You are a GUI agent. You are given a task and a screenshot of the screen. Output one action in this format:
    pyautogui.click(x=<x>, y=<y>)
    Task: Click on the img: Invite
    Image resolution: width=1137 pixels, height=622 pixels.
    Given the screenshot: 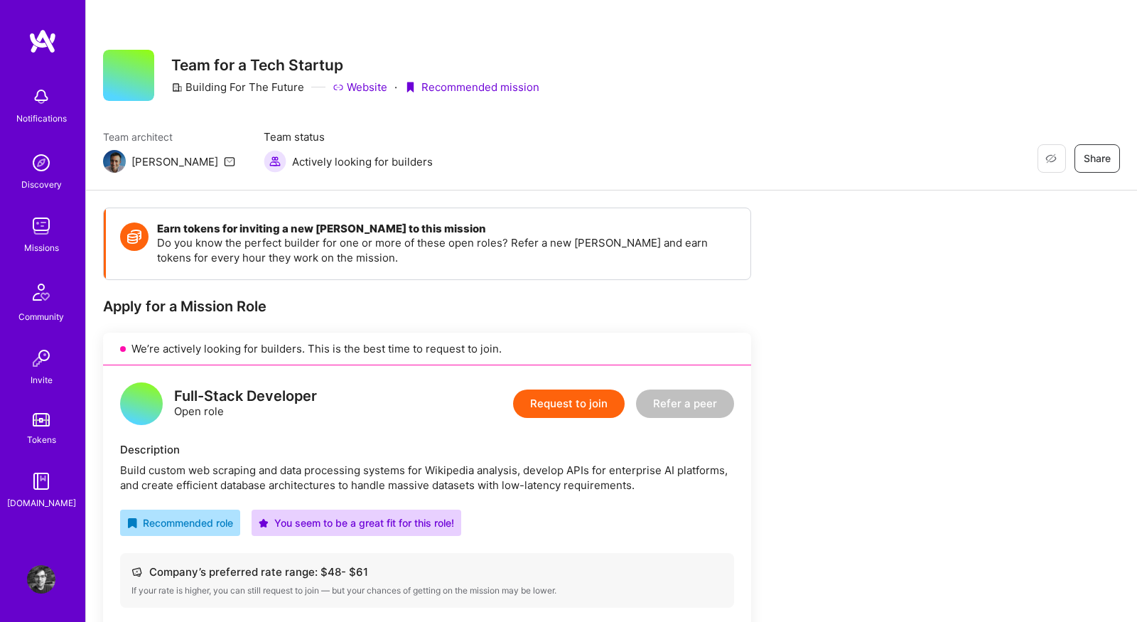 What is the action you would take?
    pyautogui.click(x=41, y=358)
    